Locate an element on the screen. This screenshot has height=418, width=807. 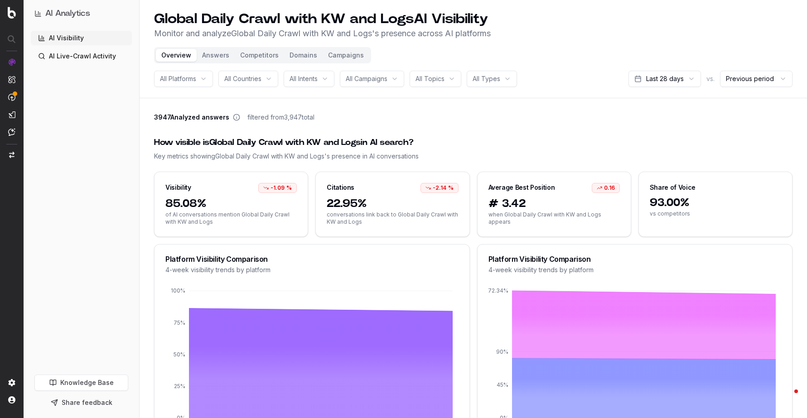
span: All Topics is located at coordinates (430, 79).